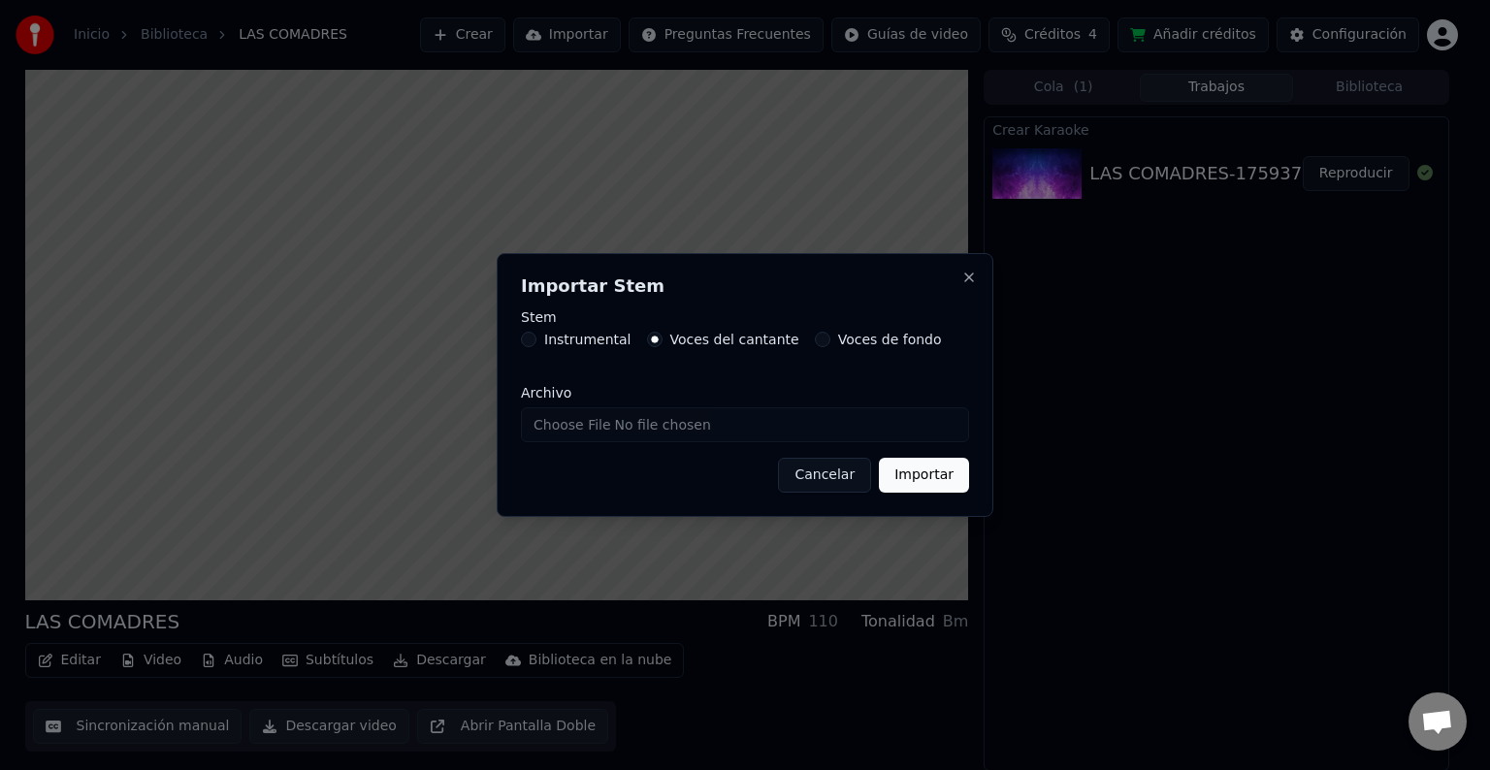 This screenshot has height=770, width=1490. I want to click on button: Cancelar, so click(824, 475).